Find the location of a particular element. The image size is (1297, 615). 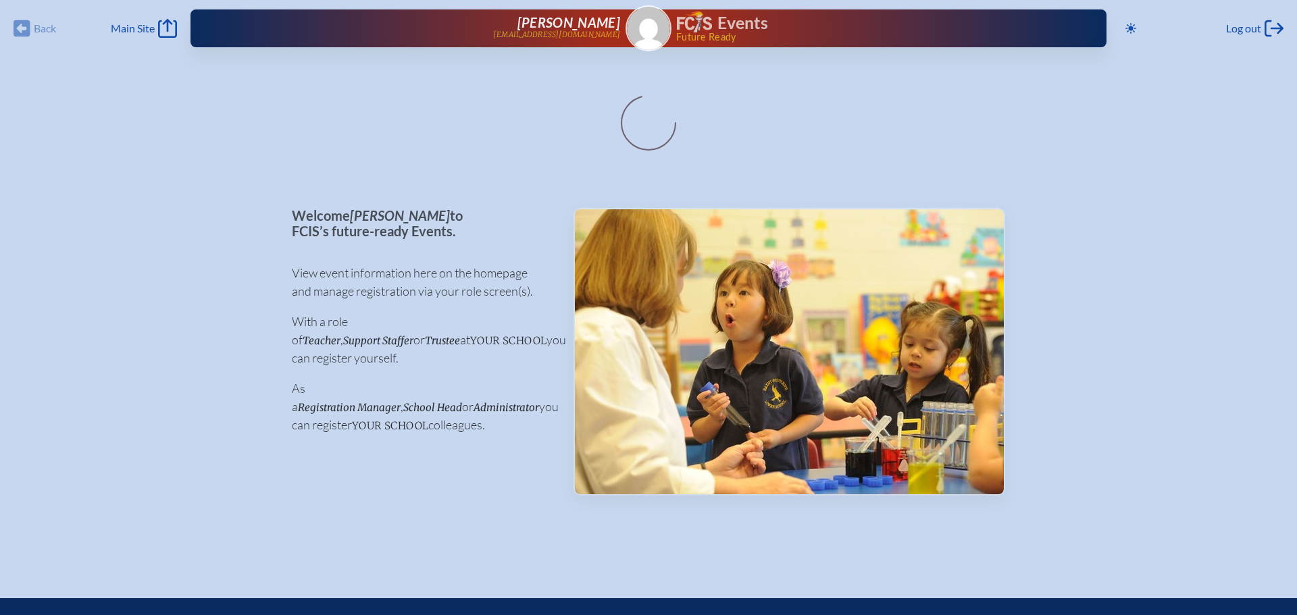

span: School Head is located at coordinates (432, 407).